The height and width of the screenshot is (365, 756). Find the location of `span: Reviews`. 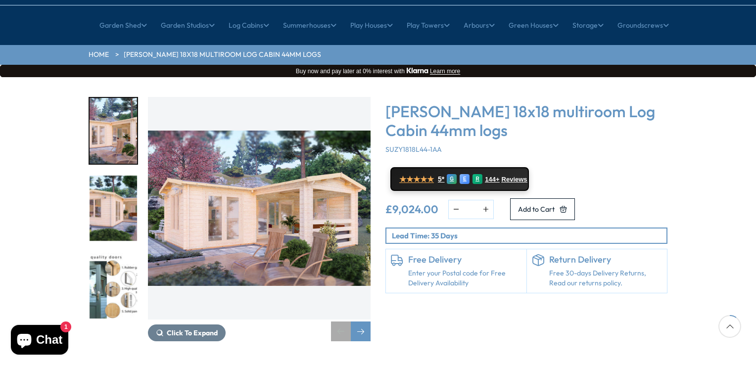

span: Reviews is located at coordinates (515, 180).